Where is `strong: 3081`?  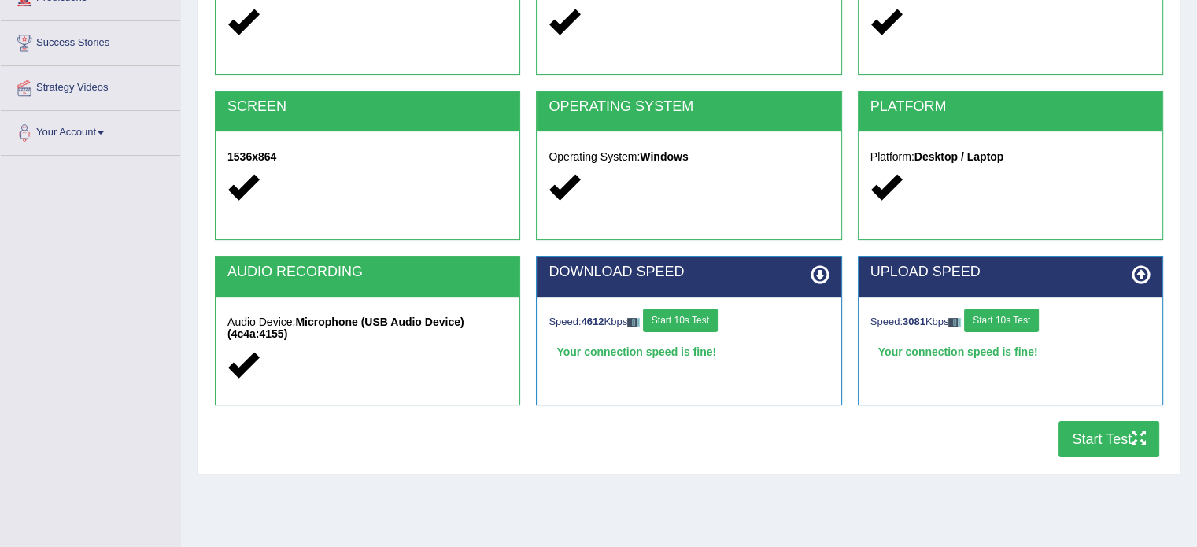 strong: 3081 is located at coordinates (914, 321).